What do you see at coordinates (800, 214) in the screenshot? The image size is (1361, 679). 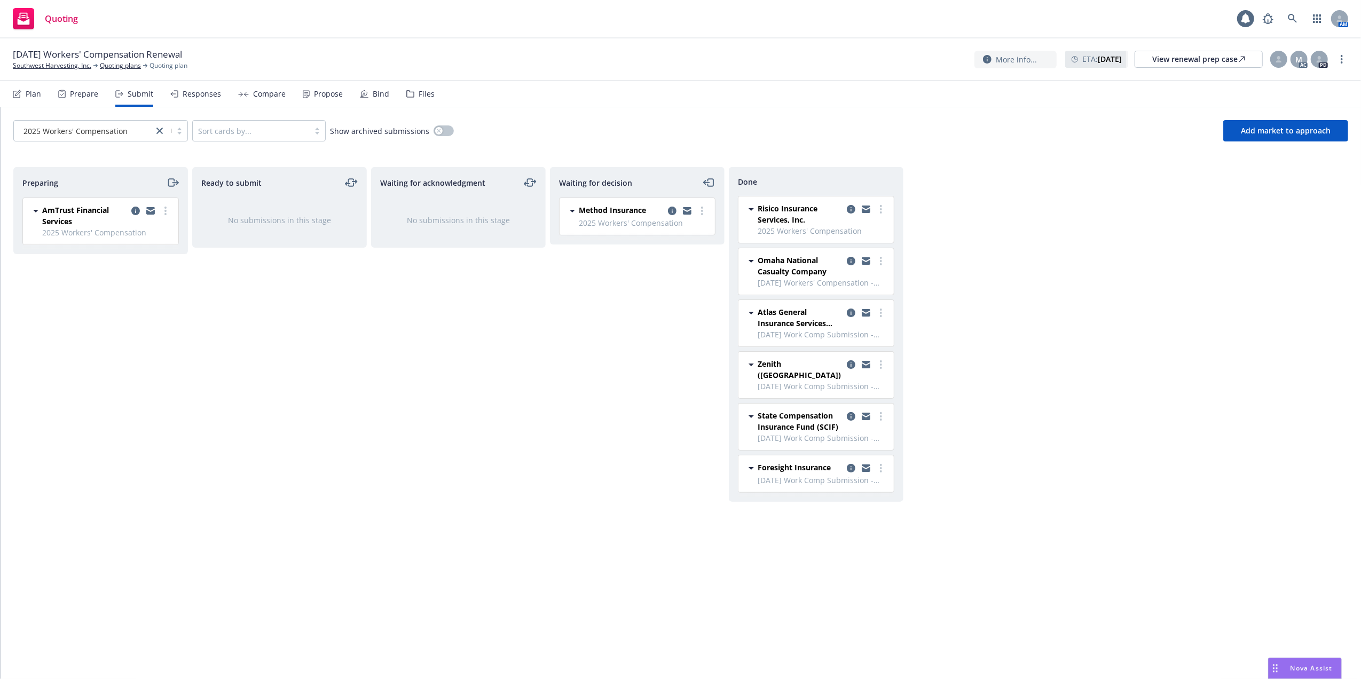 I see `span: Risico Insurance Services, Inc.` at bounding box center [800, 214].